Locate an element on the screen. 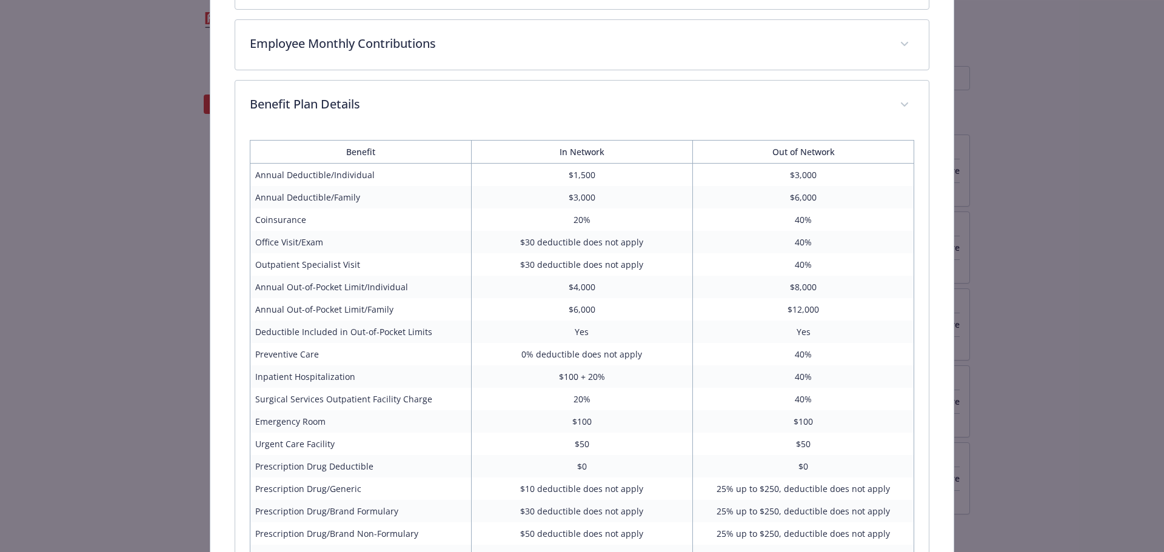  td: Coinsurance is located at coordinates (360, 220).